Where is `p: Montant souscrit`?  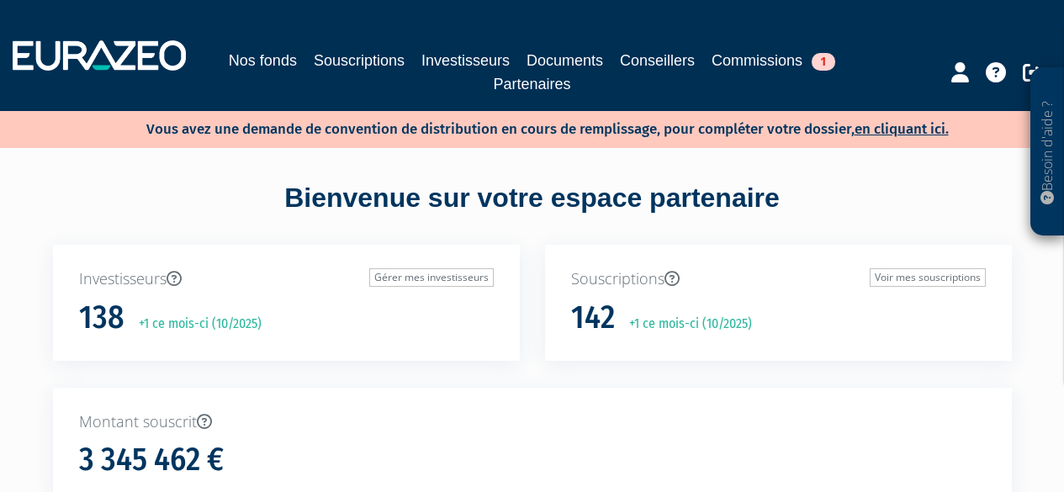 p: Montant souscrit is located at coordinates (532, 422).